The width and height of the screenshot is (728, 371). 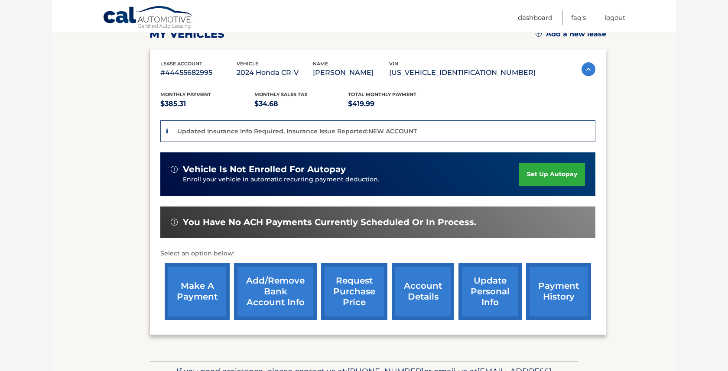 I want to click on a: Cal Automotive, so click(x=148, y=18).